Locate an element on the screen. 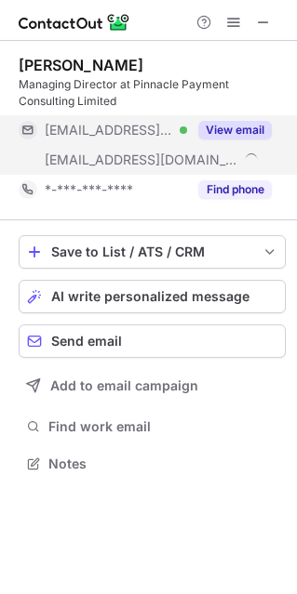 The image size is (297, 594). div: Managing Director at Pinnacle Payment Consulting Limited is located at coordinates (152, 93).